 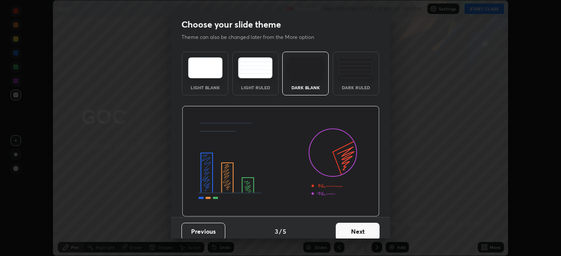 I want to click on img: darkThemeBanner.d06ce4a2.svg, so click(x=280, y=162).